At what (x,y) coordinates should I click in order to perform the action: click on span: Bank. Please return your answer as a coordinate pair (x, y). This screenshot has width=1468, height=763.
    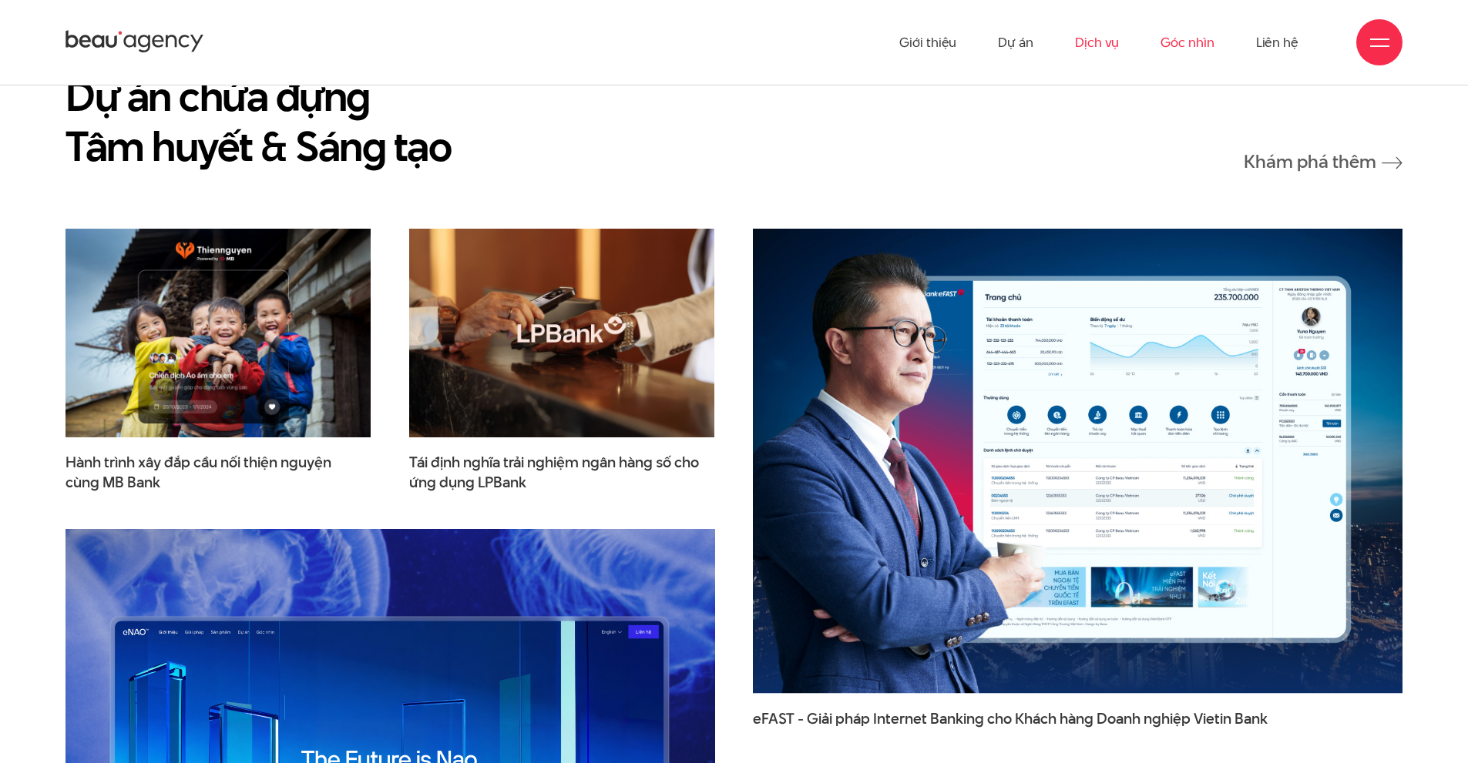
    Looking at the image, I should click on (1250, 719).